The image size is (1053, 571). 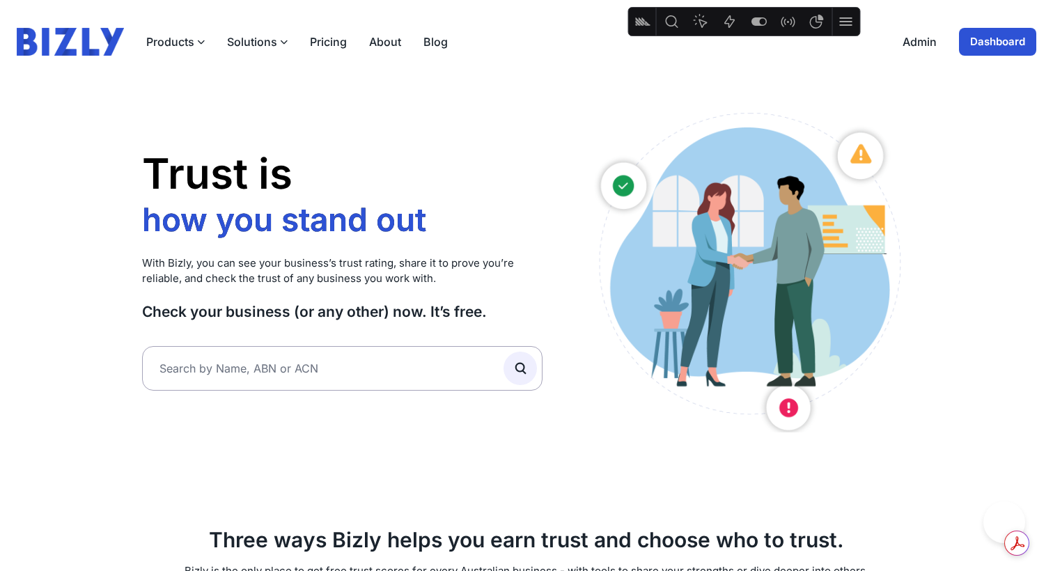 I want to click on li: who you work with, so click(x=288, y=260).